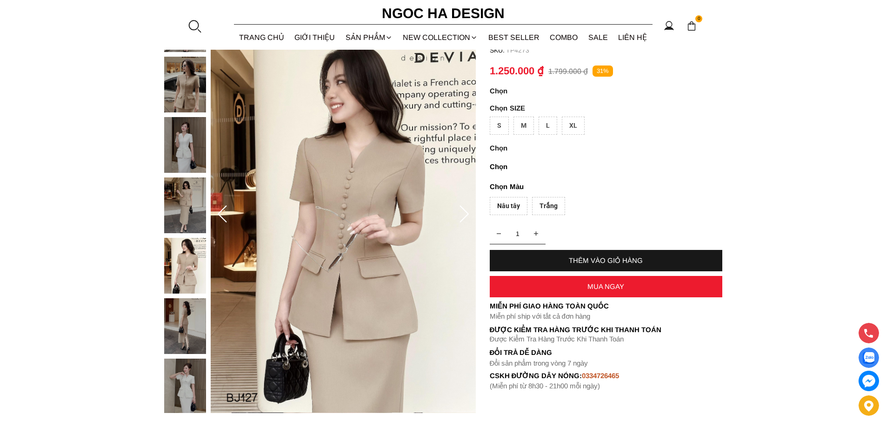  I want to click on img: Cateline Set_ Bộ Vest Cổ V Đính Cúc Nhí Chân Váy Bút Chì BJ127_5, so click(343, 215).